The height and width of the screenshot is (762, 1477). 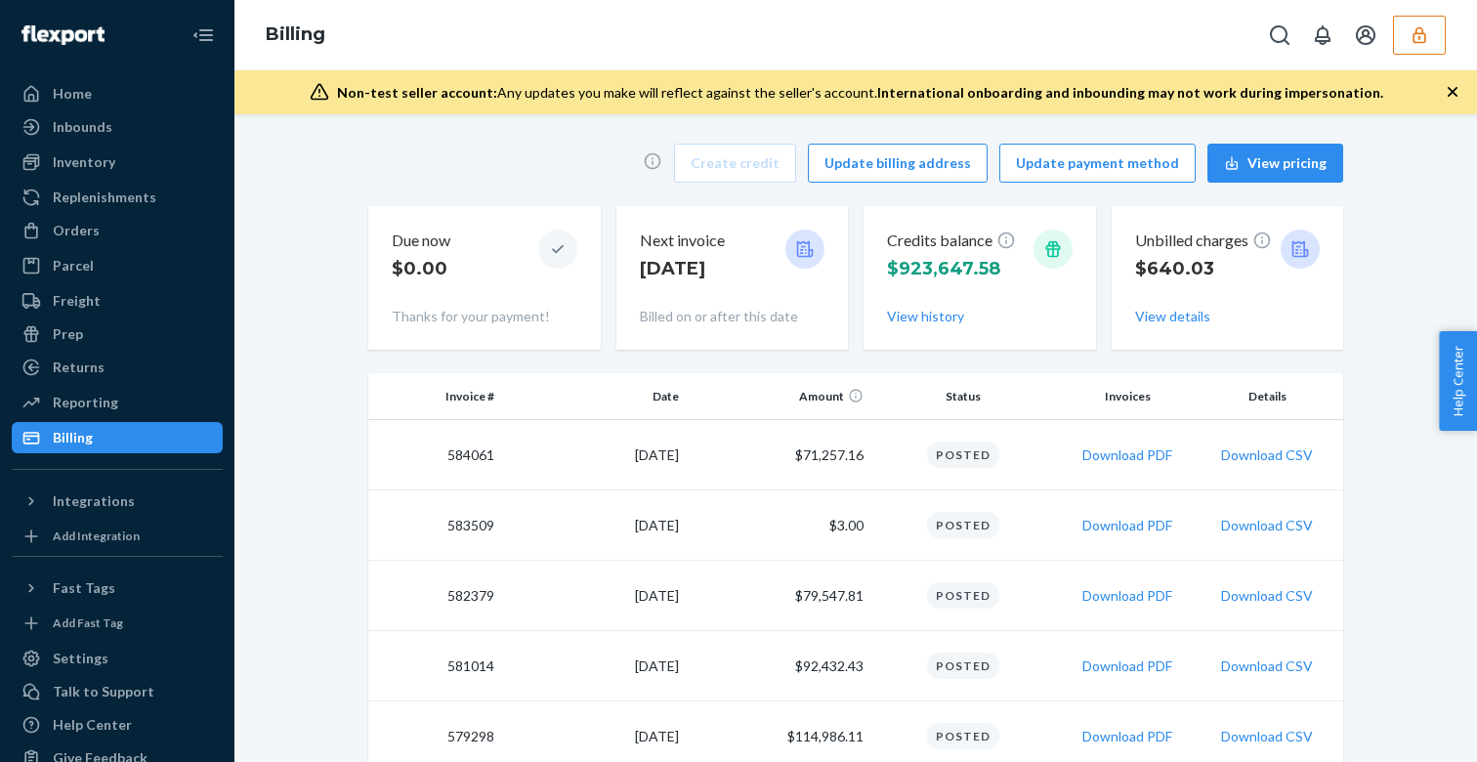 I want to click on div: Talk to Support, so click(x=104, y=692).